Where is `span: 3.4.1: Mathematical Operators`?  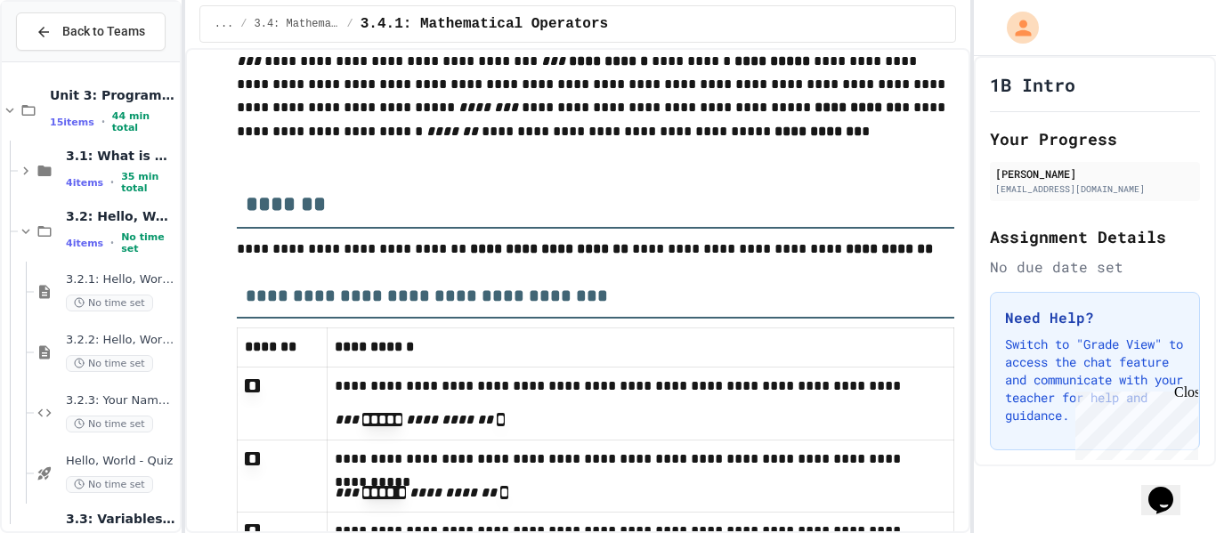 span: 3.4.1: Mathematical Operators is located at coordinates (484, 24).